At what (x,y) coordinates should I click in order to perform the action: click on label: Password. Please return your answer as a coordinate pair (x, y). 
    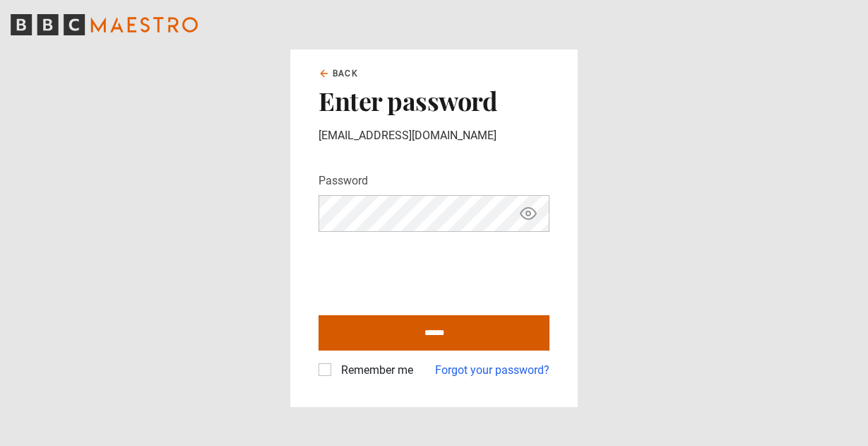
    Looking at the image, I should click on (343, 181).